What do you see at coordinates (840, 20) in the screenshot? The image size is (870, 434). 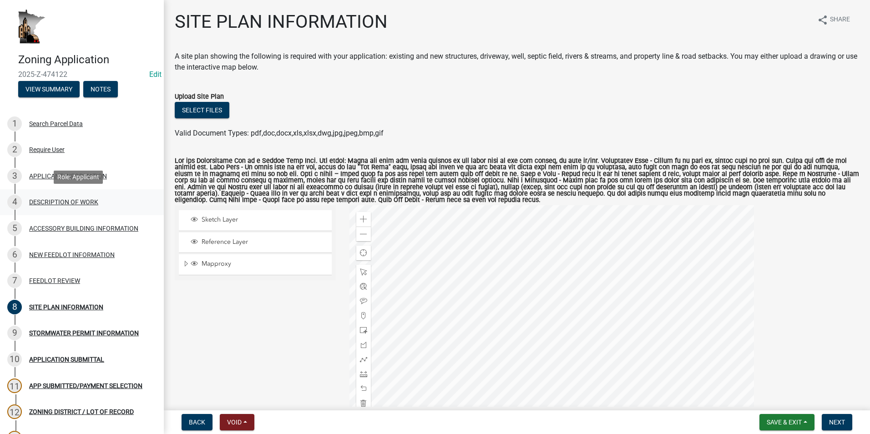 I see `span: Share` at bounding box center [840, 20].